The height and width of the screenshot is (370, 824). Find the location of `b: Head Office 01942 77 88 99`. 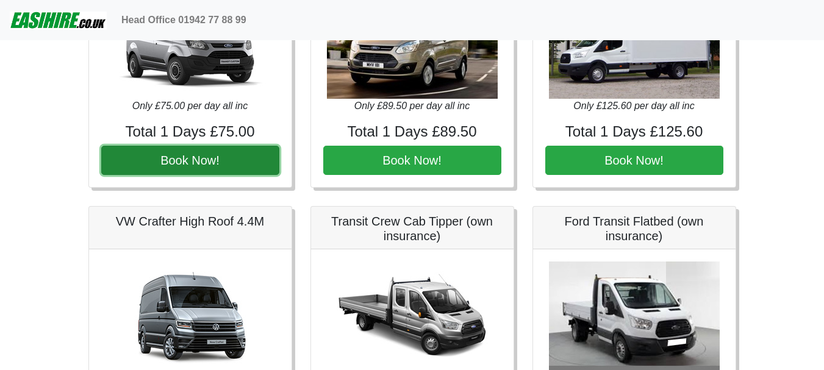

b: Head Office 01942 77 88 99 is located at coordinates (184, 20).